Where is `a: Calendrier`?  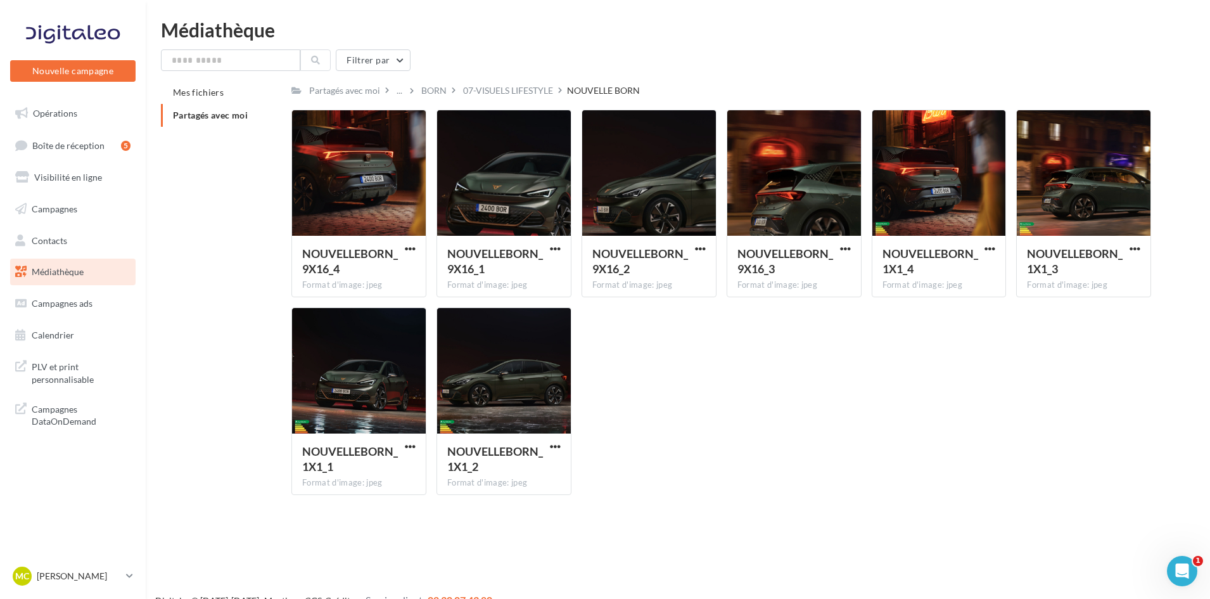 a: Calendrier is located at coordinates (73, 335).